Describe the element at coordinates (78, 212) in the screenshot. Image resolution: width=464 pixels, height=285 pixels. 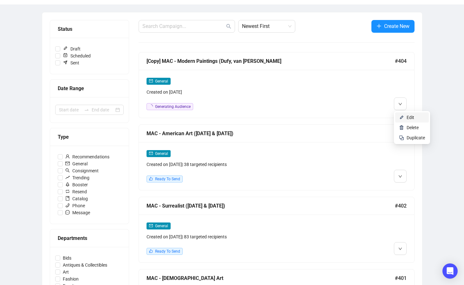
I see `span: Message` at that location.